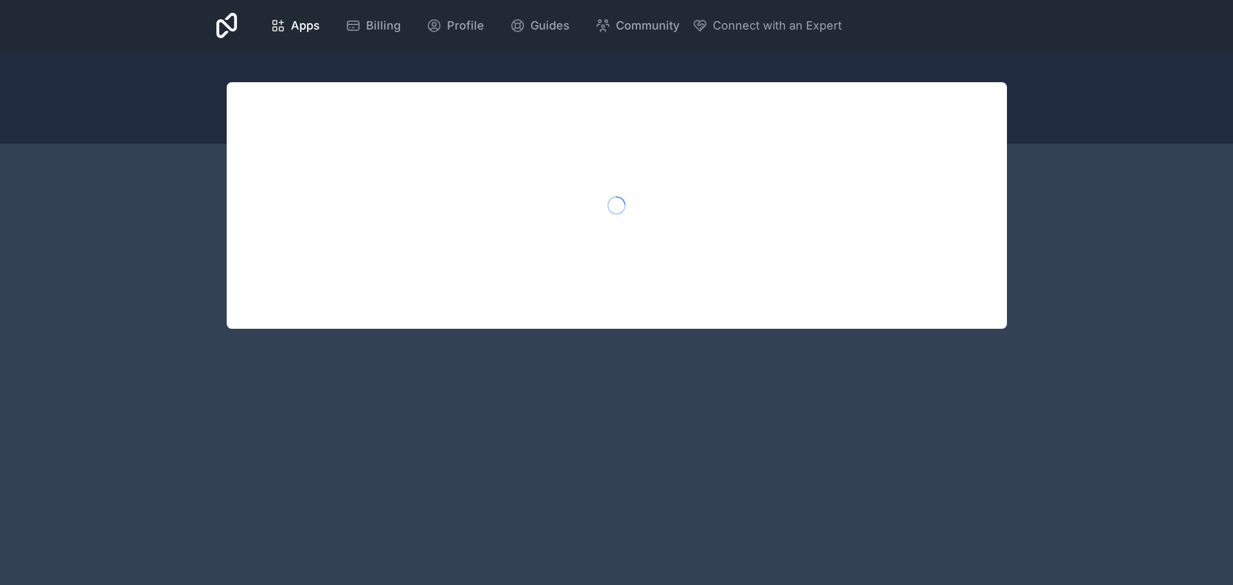 This screenshot has height=585, width=1233. What do you see at coordinates (767, 26) in the screenshot?
I see `button: Connect with an Expert` at bounding box center [767, 26].